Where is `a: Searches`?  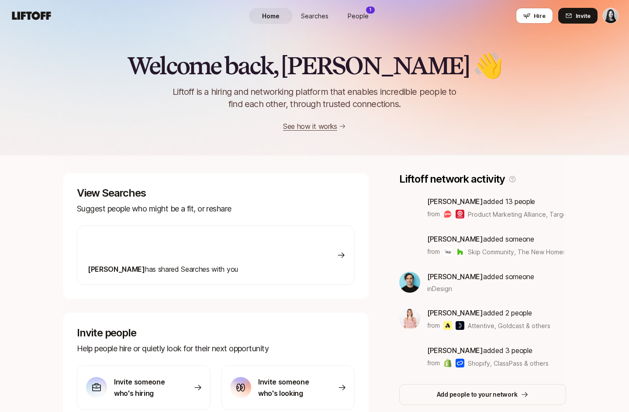
a: Searches is located at coordinates (314, 16).